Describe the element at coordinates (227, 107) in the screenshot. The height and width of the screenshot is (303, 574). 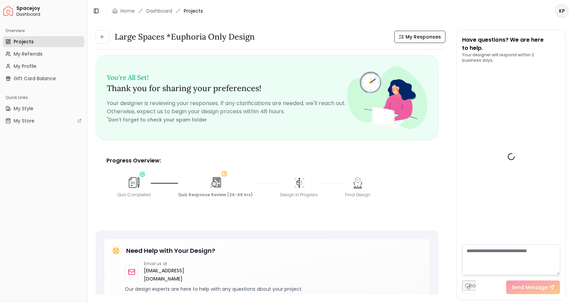
I see `p: Your designer is reviewing your responses. If any clarifications are needed, we'll reach out. Oth...` at that location.